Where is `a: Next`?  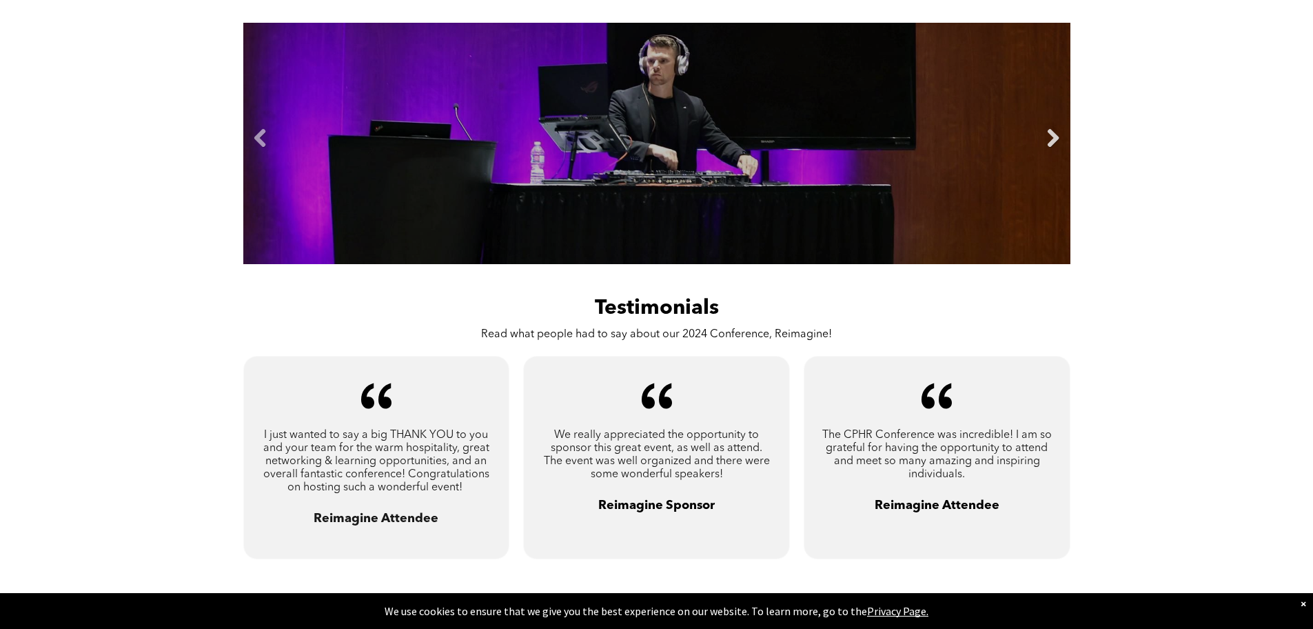 a: Next is located at coordinates (1053, 139).